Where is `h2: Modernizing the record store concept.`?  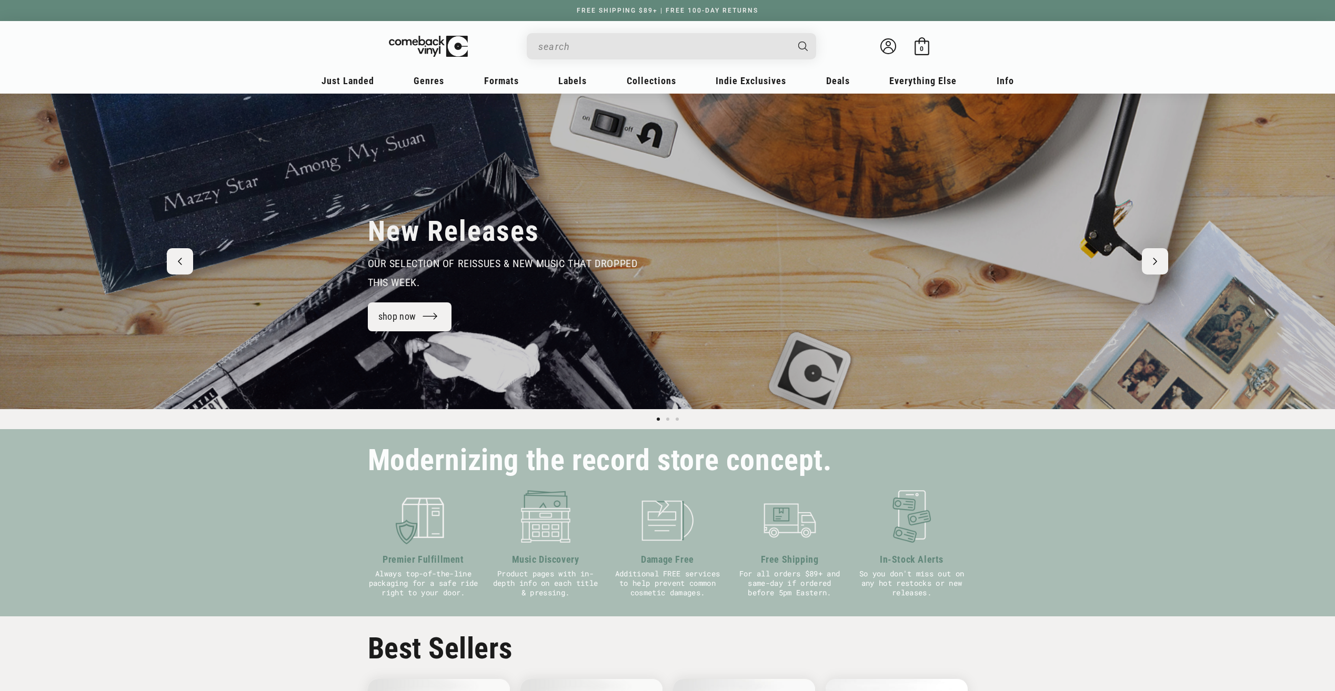
h2: Modernizing the record store concept. is located at coordinates (600, 460).